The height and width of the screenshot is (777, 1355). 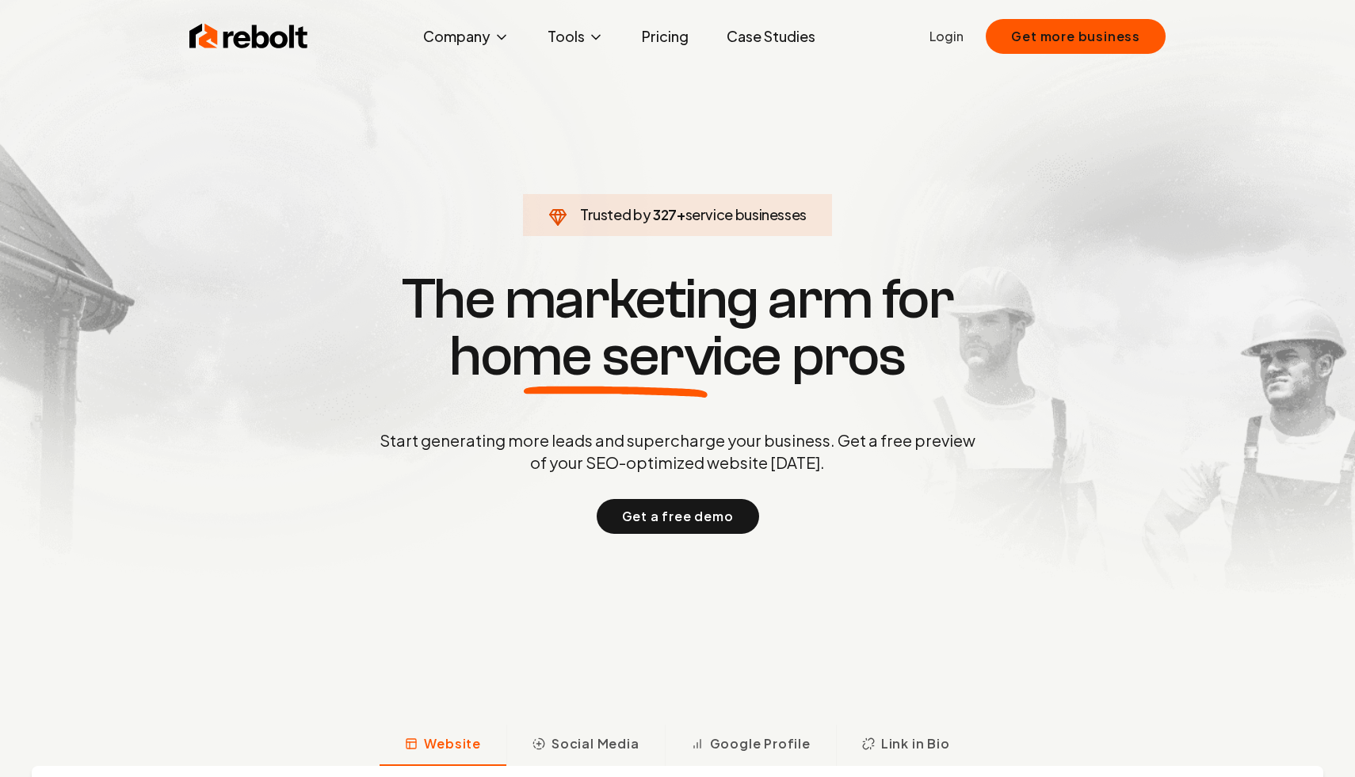 I want to click on a: Case Studies, so click(x=771, y=36).